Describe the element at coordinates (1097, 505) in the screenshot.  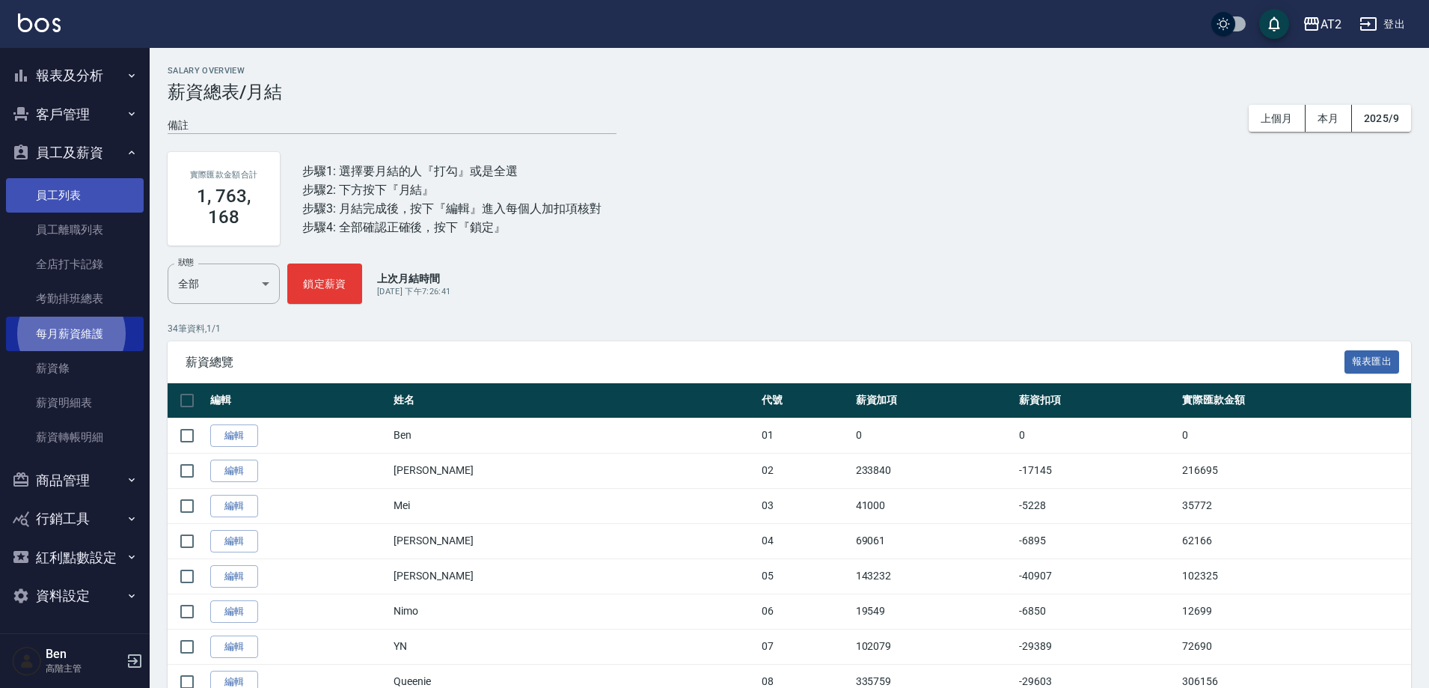
I see `td: -5228` at that location.